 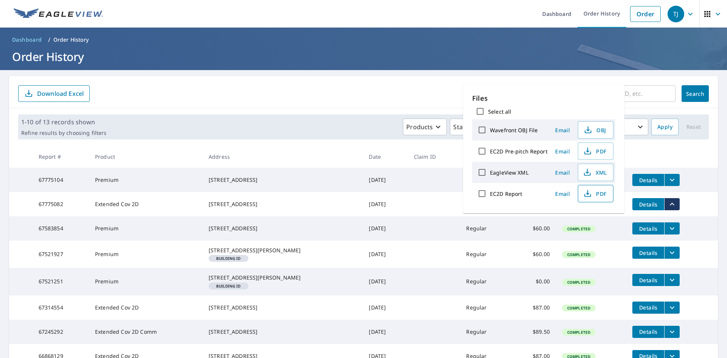 I want to click on label: EC2D Pre-pitch Report, so click(x=519, y=151).